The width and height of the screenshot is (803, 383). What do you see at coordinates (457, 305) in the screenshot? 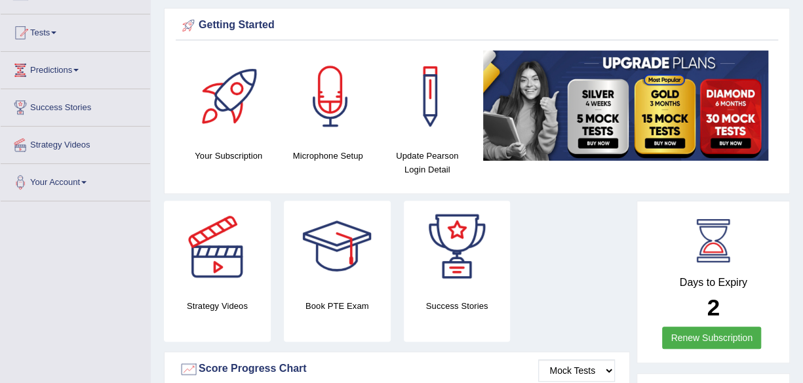
I see `h4: Success Stories` at bounding box center [457, 305].